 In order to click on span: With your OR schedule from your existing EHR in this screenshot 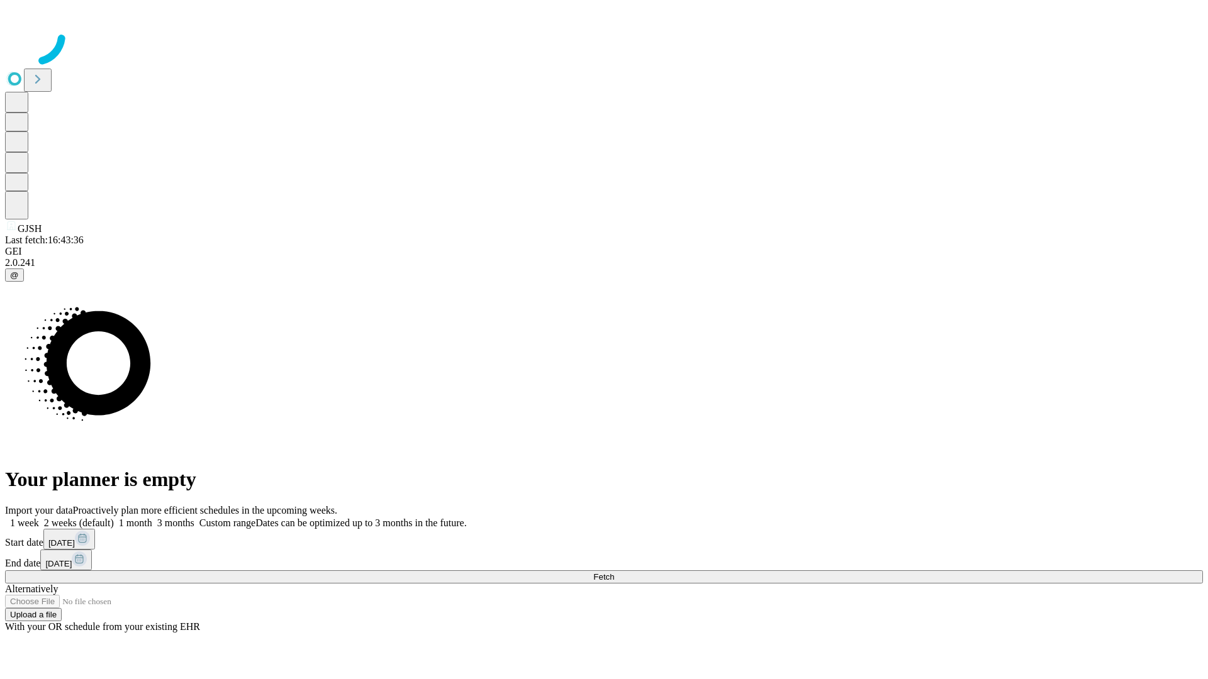, I will do `click(103, 627)`.